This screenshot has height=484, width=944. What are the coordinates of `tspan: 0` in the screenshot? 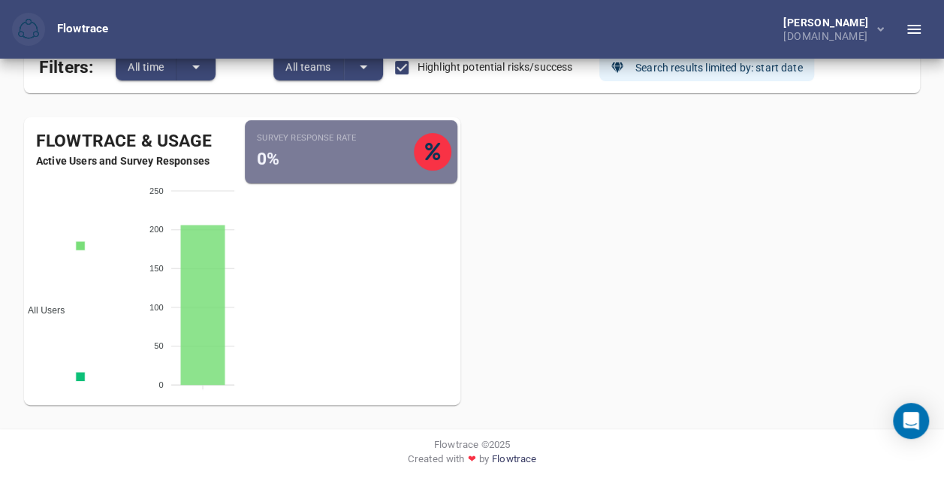 It's located at (161, 385).